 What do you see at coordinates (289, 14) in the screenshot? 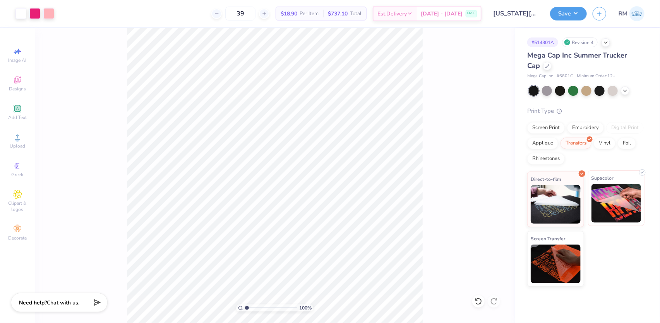
I see `span: $18.90` at bounding box center [289, 14].